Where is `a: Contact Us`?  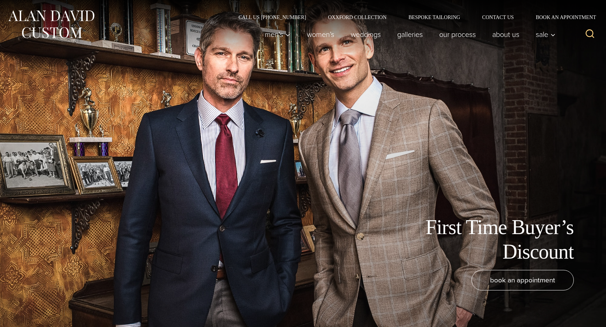
a: Contact Us is located at coordinates (498, 17).